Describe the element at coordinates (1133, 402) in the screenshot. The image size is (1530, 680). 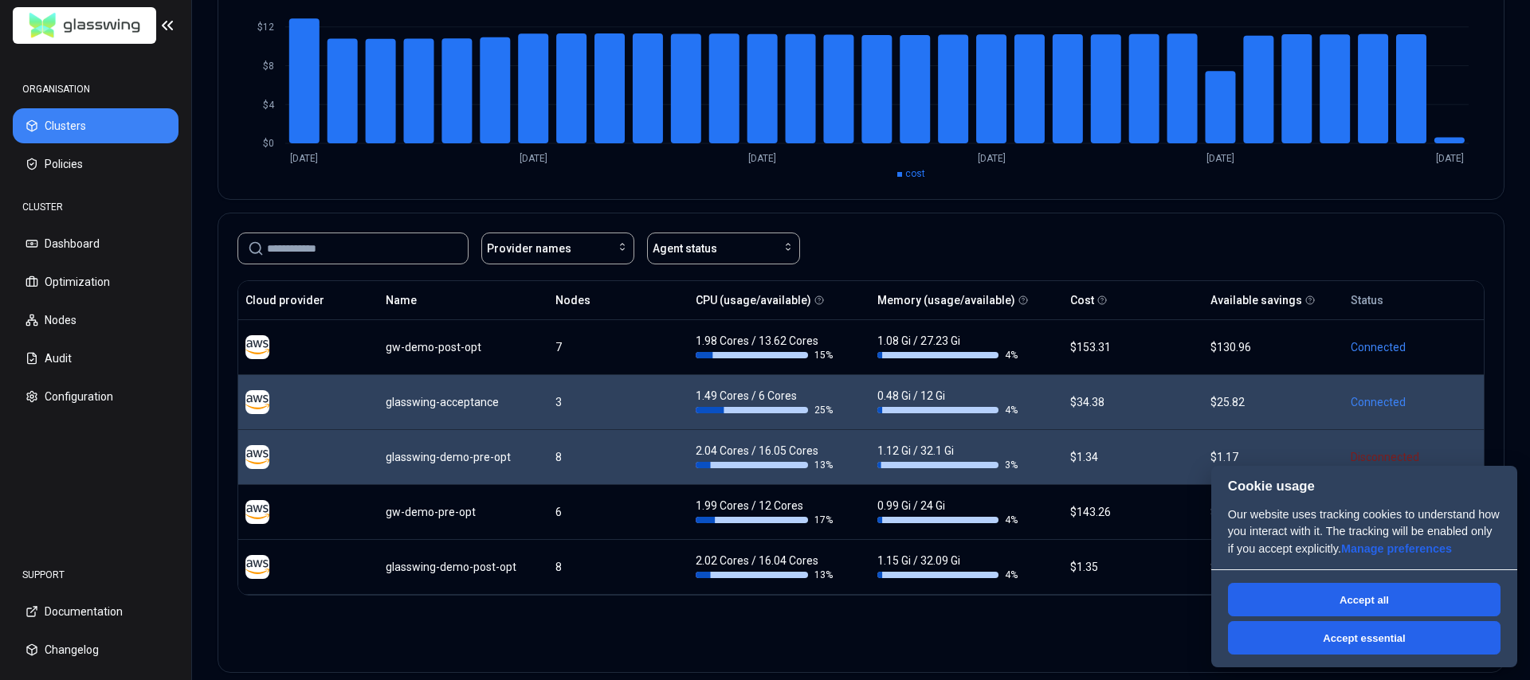
I see `div: $34.38` at that location.